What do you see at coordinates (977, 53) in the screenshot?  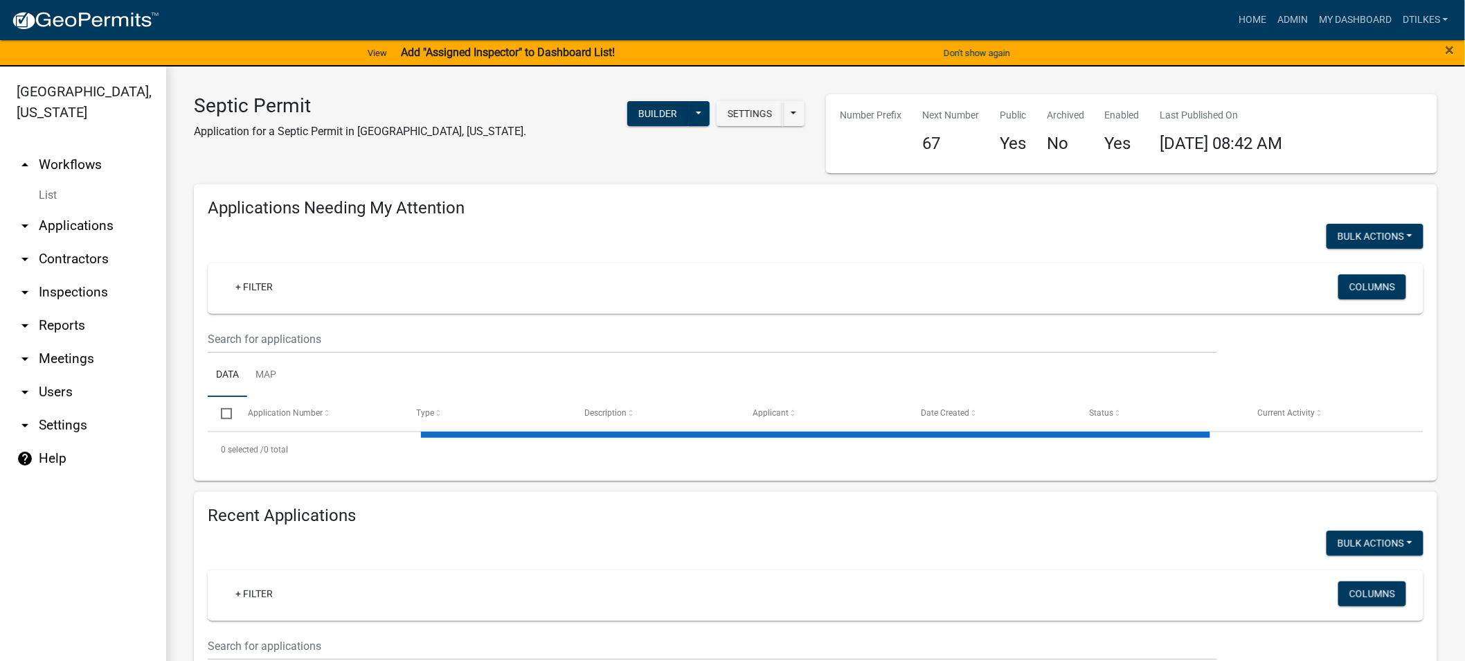 I see `button: Don't show again` at bounding box center [977, 53].